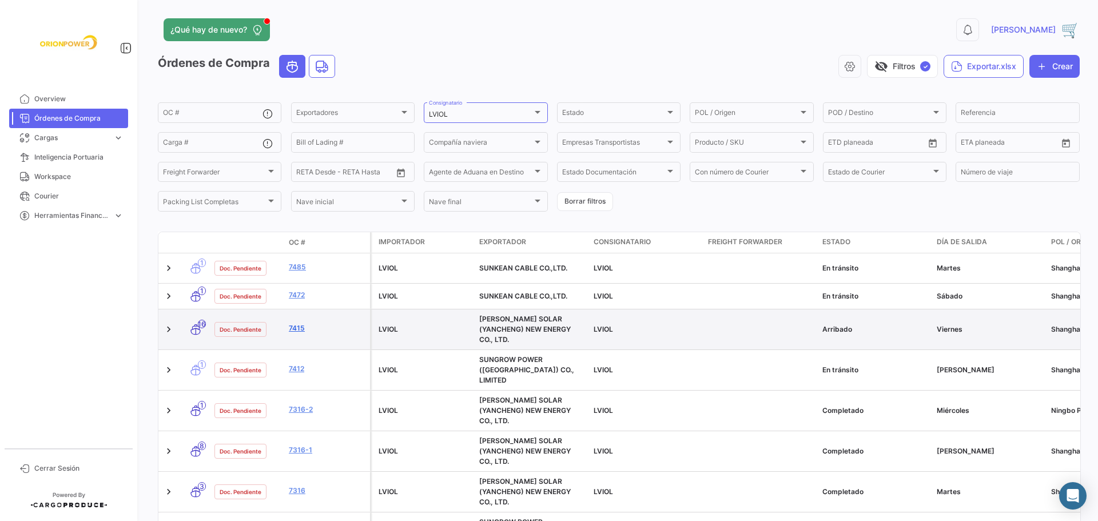 The height and width of the screenshot is (521, 1098). Describe the element at coordinates (503, 242) in the screenshot. I see `span: Exportador` at that location.